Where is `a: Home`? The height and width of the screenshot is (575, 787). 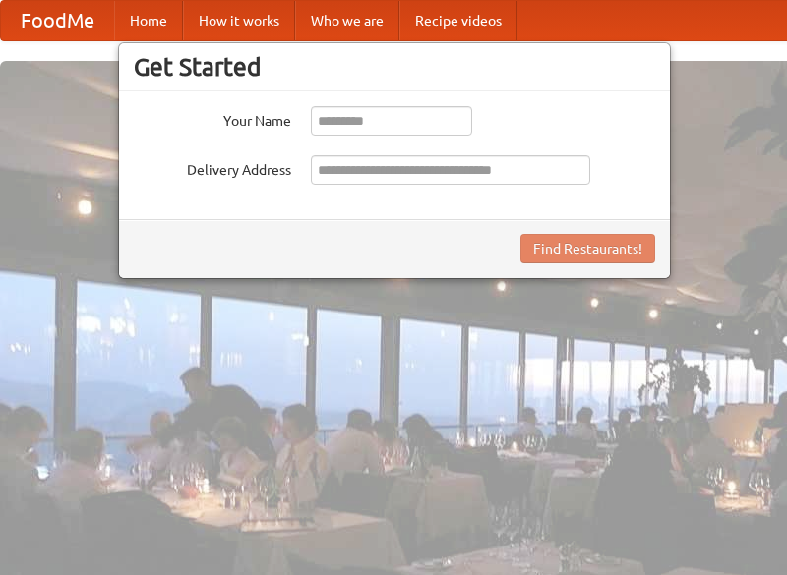
a: Home is located at coordinates (148, 21).